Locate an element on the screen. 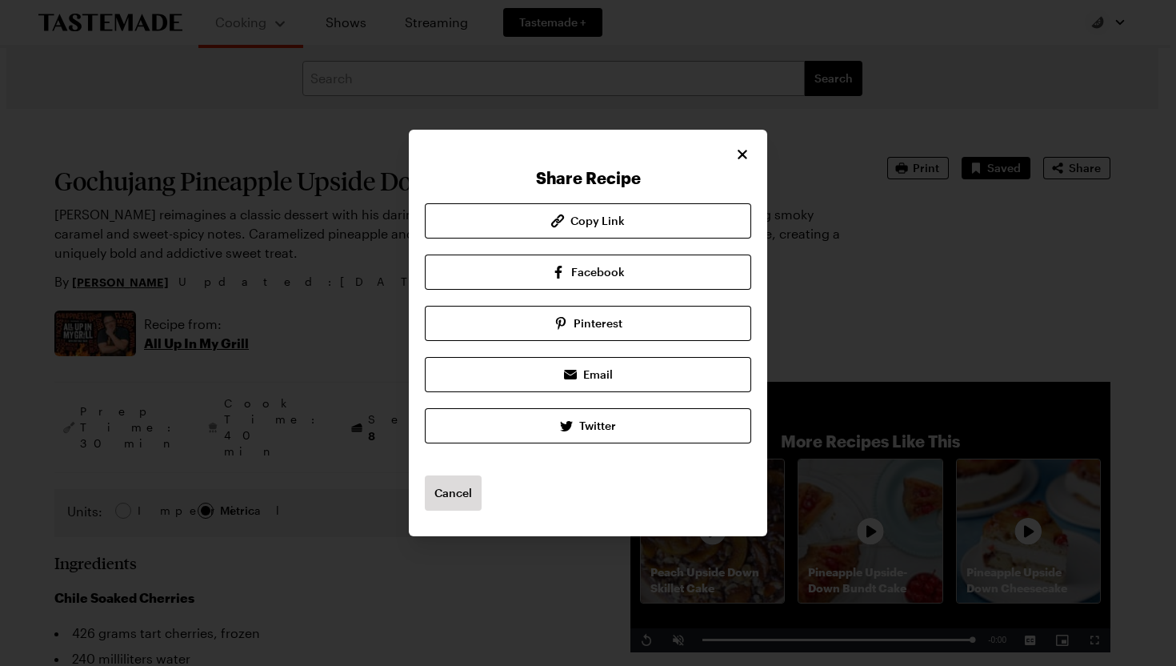  span: Facebook is located at coordinates (598, 272).